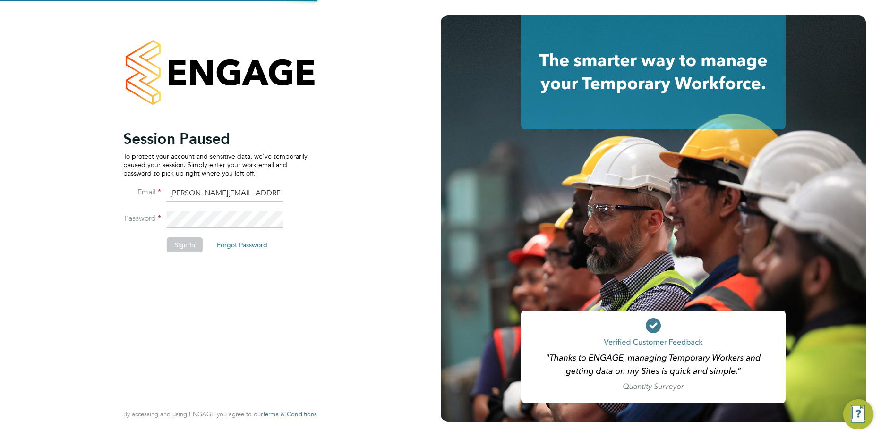 The height and width of the screenshot is (437, 881). What do you see at coordinates (289, 415) in the screenshot?
I see `a: Terms & Conditions` at bounding box center [289, 415].